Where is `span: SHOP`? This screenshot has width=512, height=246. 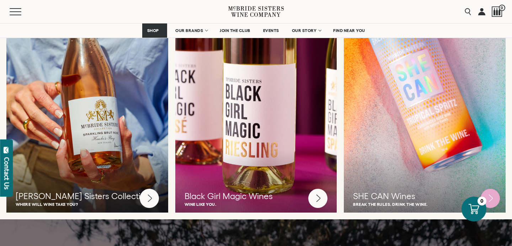 span: SHOP is located at coordinates (153, 31).